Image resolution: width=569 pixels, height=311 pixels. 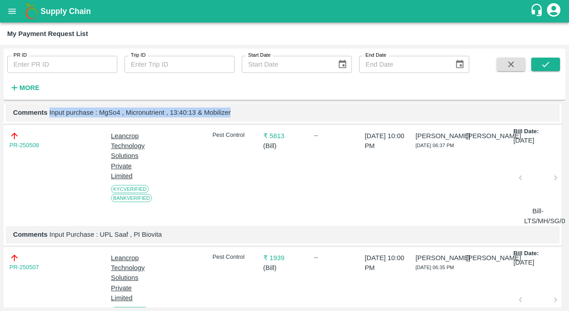 What do you see at coordinates (130, 189) in the screenshot?
I see `span: KYC Verified` at bounding box center [130, 189].